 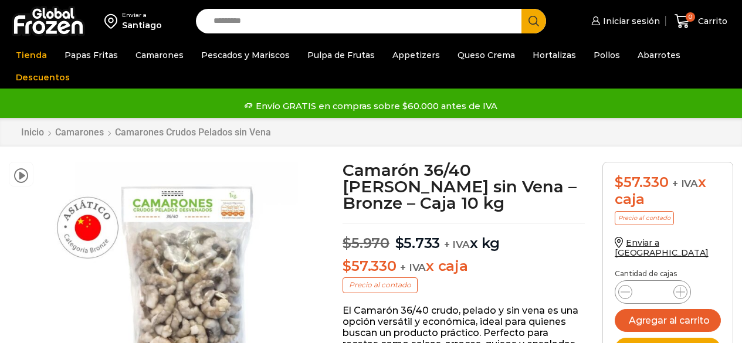 I want to click on a: Papas Fritas, so click(x=91, y=55).